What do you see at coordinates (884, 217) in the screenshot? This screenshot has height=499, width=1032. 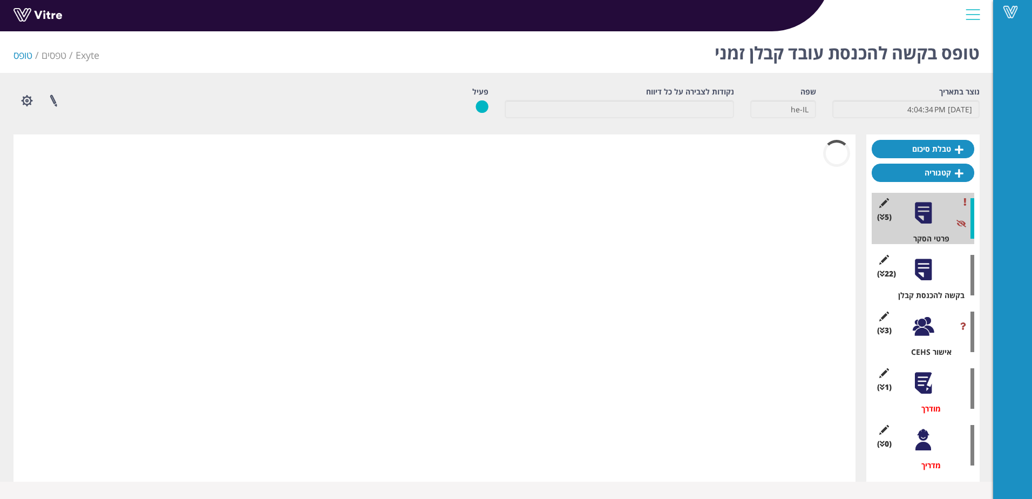 I see `span: (5 )` at bounding box center [884, 217].